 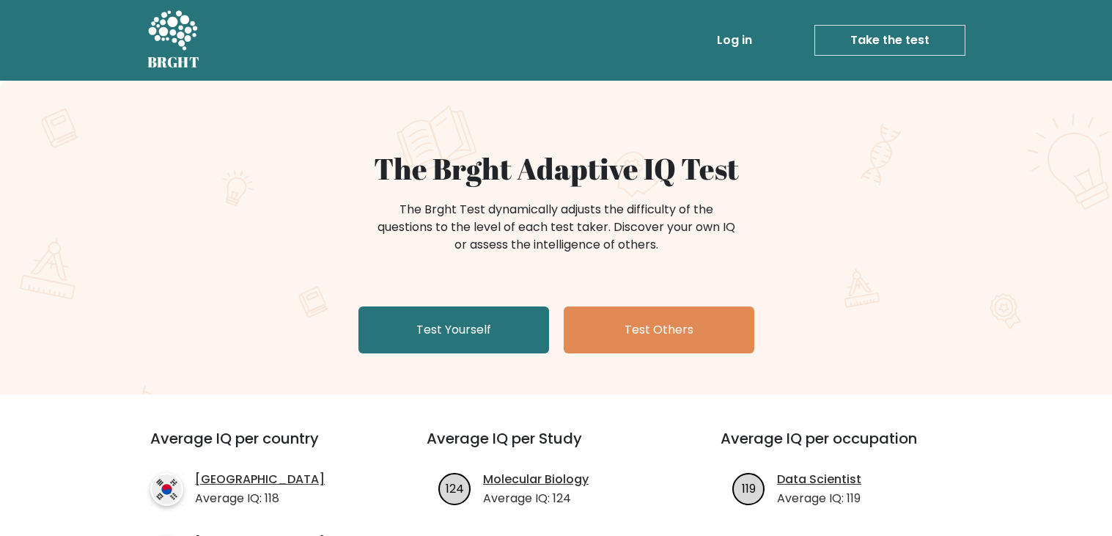 I want to click on a: Log in, so click(x=735, y=40).